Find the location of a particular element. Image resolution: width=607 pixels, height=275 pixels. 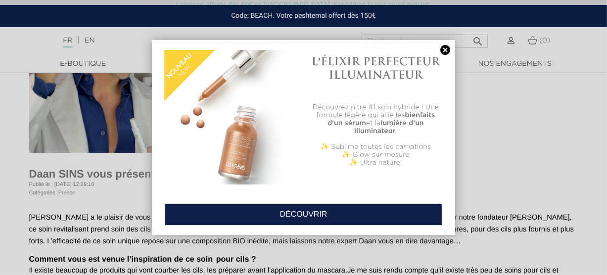

h1: L'ÉLIXIR PERFECTEUR ILLUMINATEUR is located at coordinates (376, 68).